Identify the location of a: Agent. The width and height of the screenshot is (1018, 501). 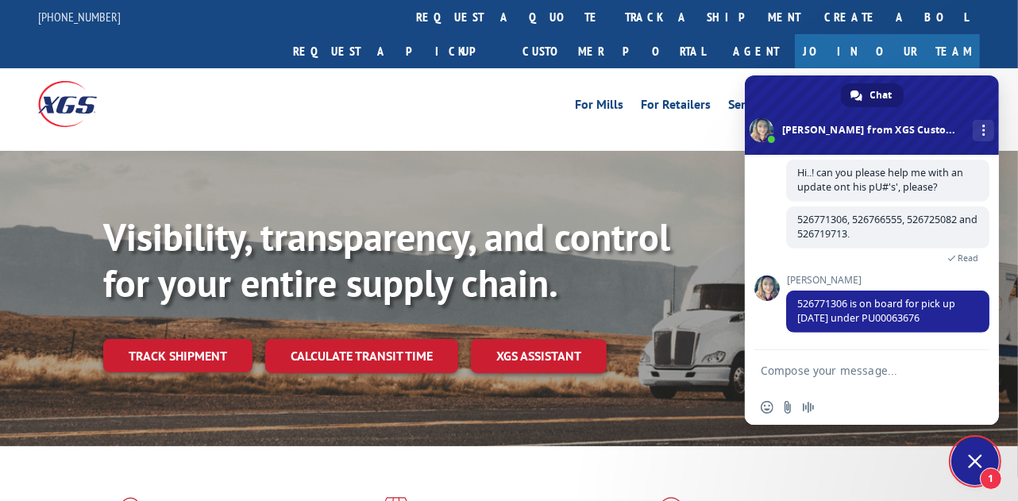
(756, 51).